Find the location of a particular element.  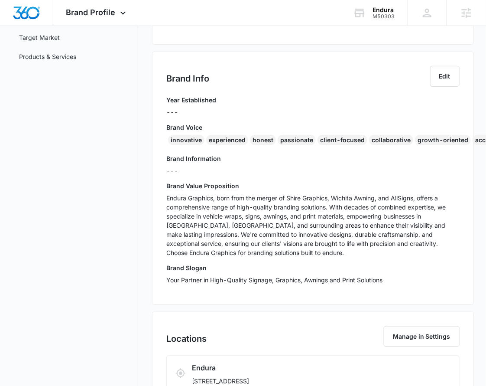

div: growth-oriented is located at coordinates (443, 140).